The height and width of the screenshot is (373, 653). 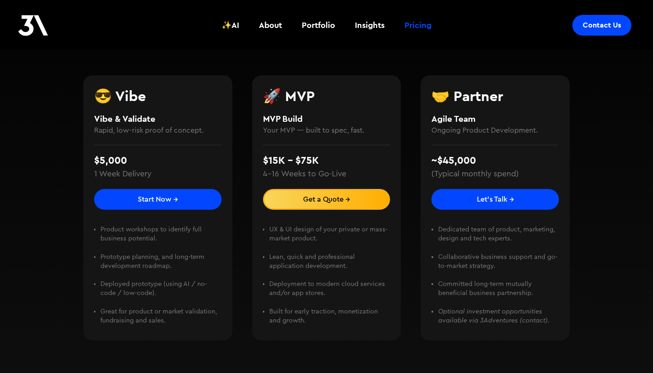 What do you see at coordinates (330, 238) in the screenshot?
I see `li: UX & UI design of your private or mass-market product. ‍` at bounding box center [330, 238].